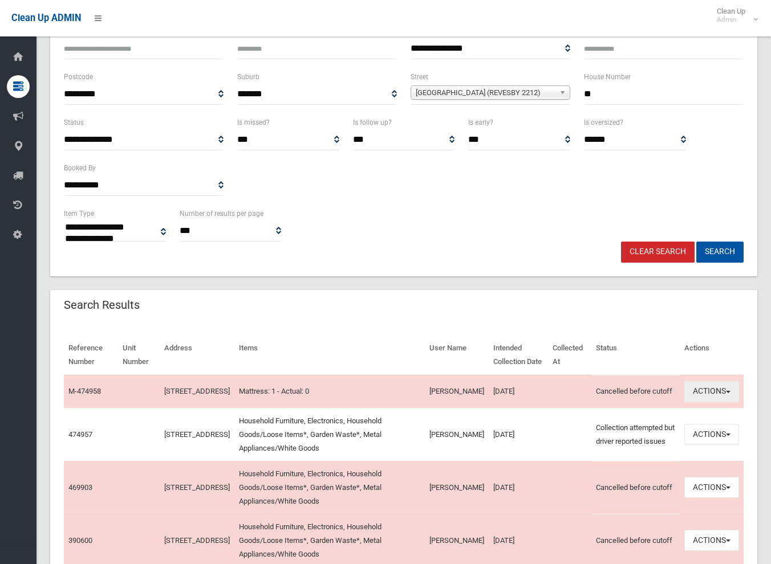 Image resolution: width=771 pixels, height=564 pixels. Describe the element at coordinates (518, 355) in the screenshot. I see `th: Intended Collection Date` at that location.